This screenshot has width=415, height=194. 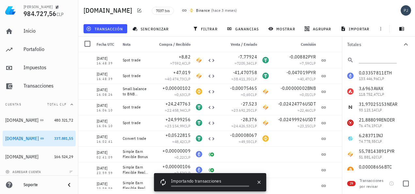 What do you see at coordinates (107, 173) in the screenshot?
I see `div: 23:59:59` at bounding box center [107, 173].